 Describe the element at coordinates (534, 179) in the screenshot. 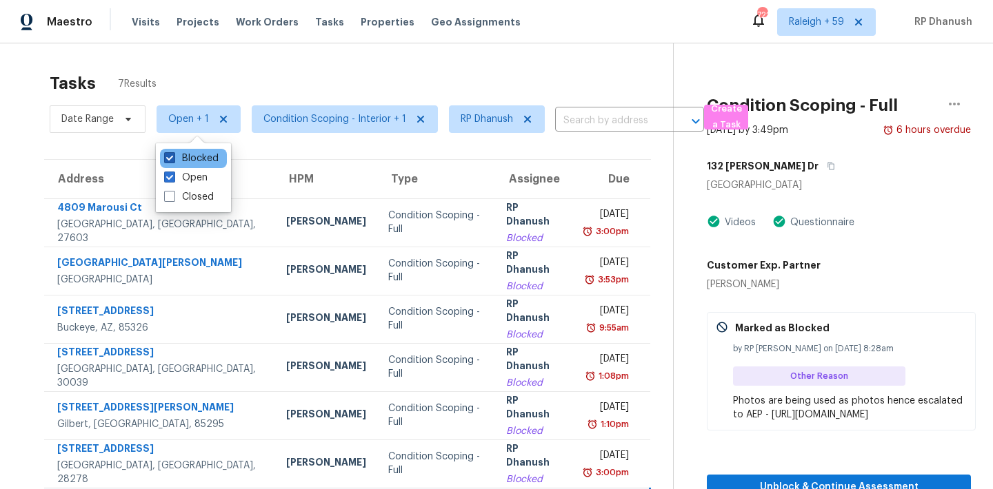

I see `th: Assignee` at that location.